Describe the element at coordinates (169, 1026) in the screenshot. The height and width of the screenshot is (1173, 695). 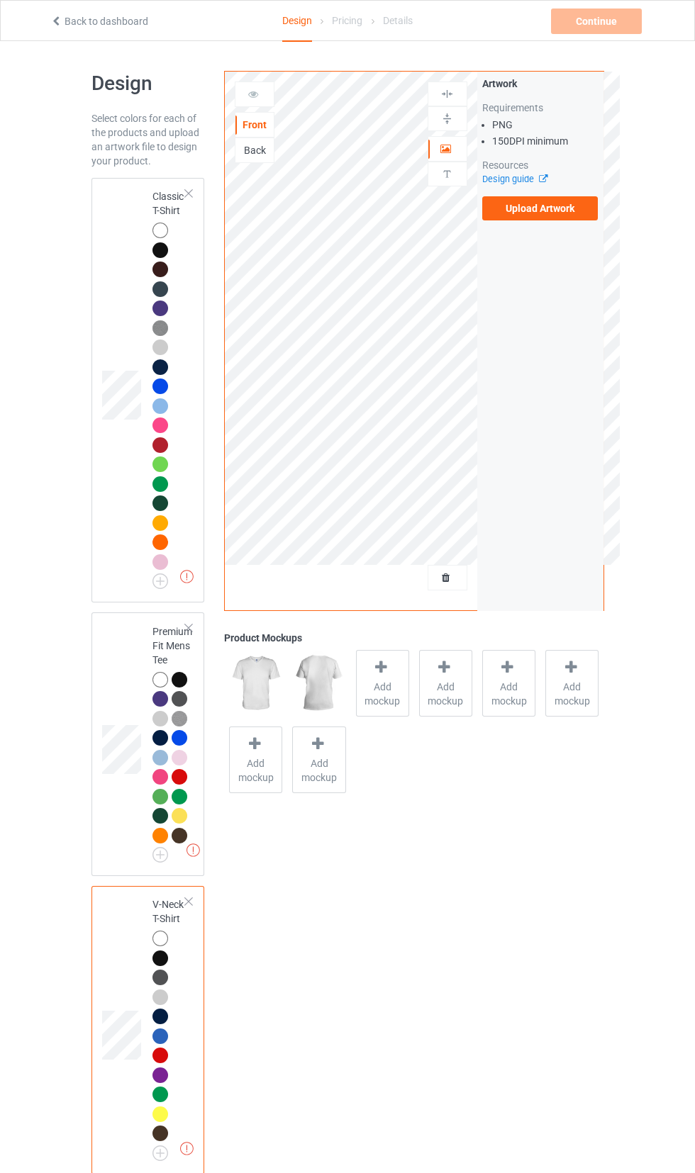
I see `div: V-Neck T-Shirt` at that location.